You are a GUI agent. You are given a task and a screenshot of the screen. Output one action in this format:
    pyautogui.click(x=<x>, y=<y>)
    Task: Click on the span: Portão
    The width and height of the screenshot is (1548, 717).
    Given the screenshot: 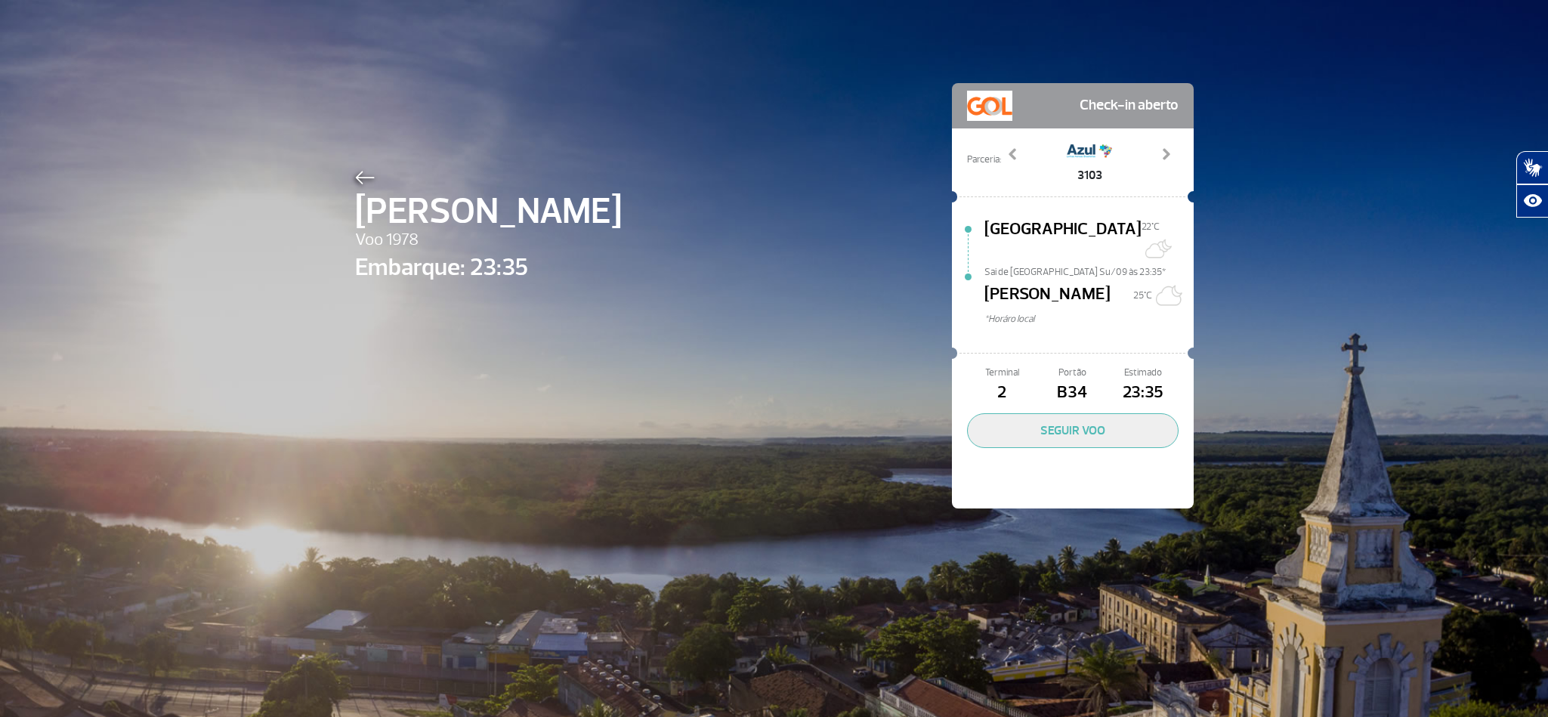 What is the action you would take?
    pyautogui.click(x=1072, y=372)
    